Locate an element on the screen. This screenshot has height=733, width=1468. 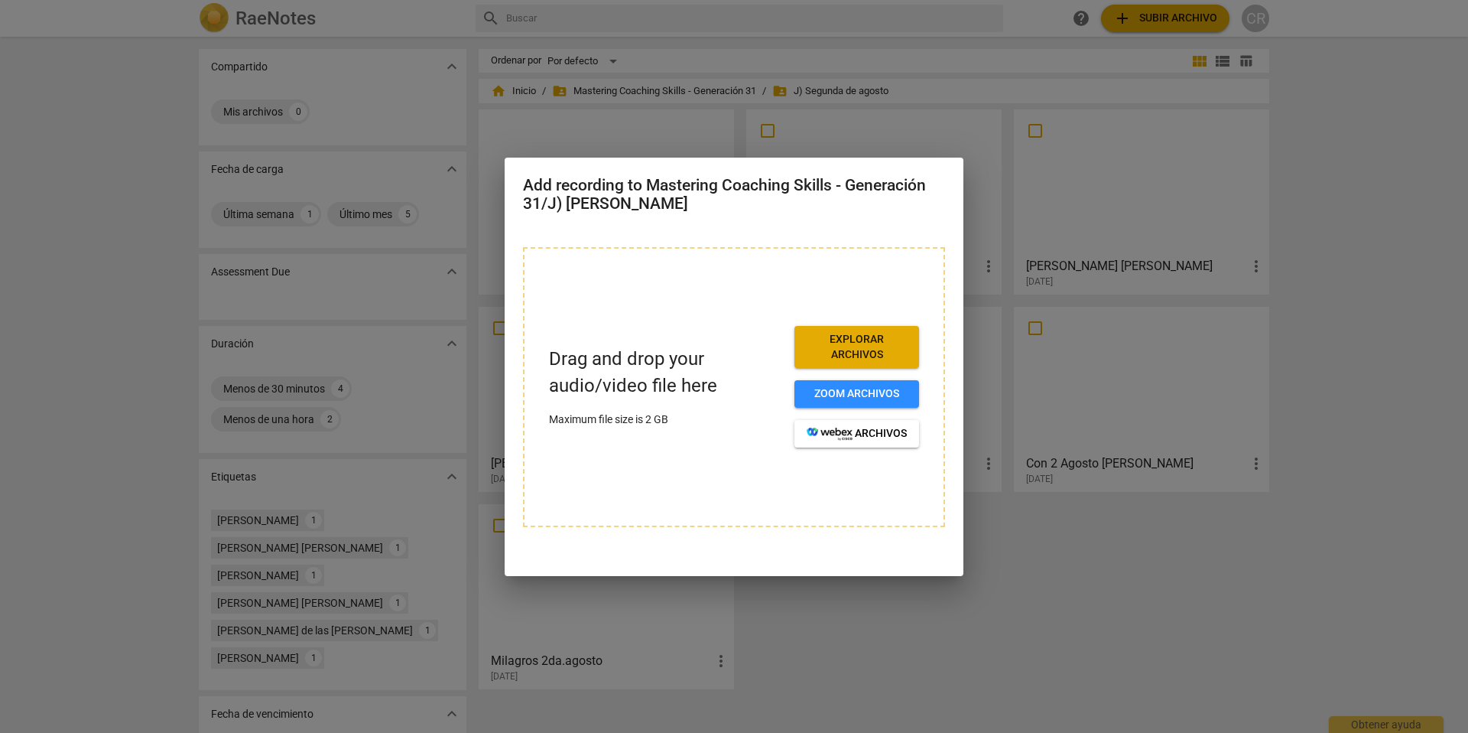
button: Explorar archivos is located at coordinates (857, 346).